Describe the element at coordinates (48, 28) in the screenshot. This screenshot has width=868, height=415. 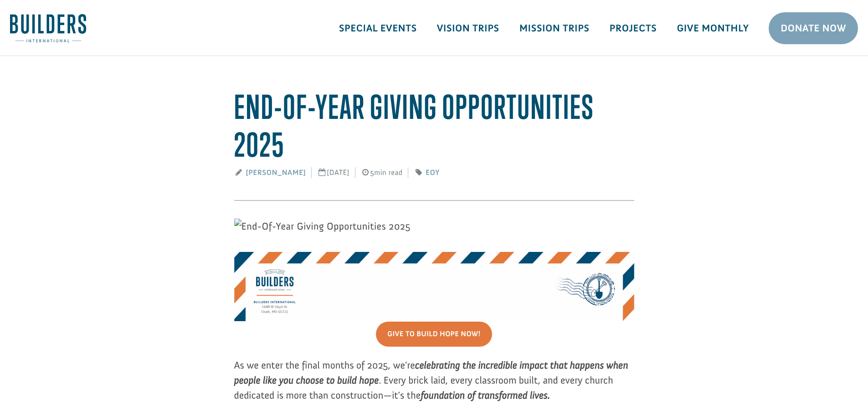
I see `img: Builders International` at that location.